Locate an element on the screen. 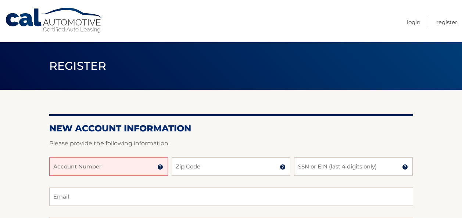  input: Zip Code is located at coordinates (231, 167).